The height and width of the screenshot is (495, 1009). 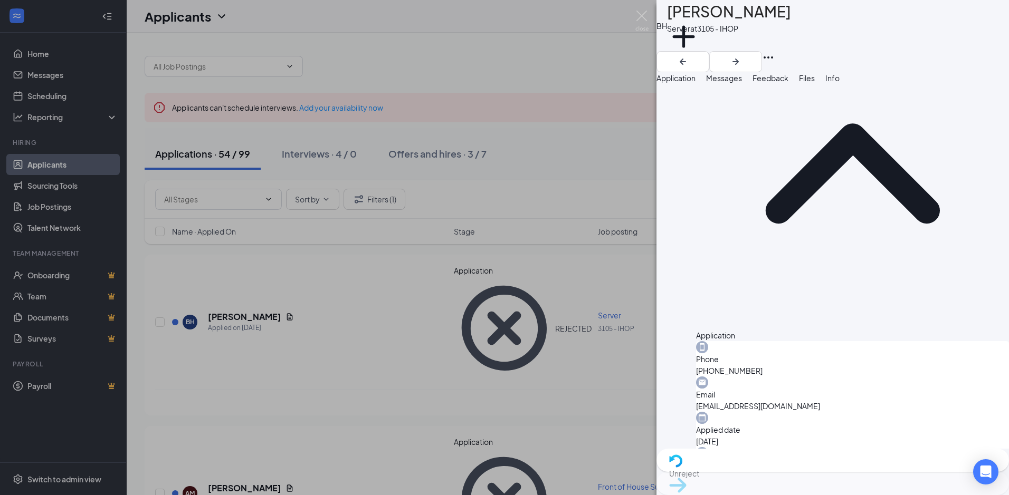 I want to click on span: Unreject, so click(x=684, y=474).